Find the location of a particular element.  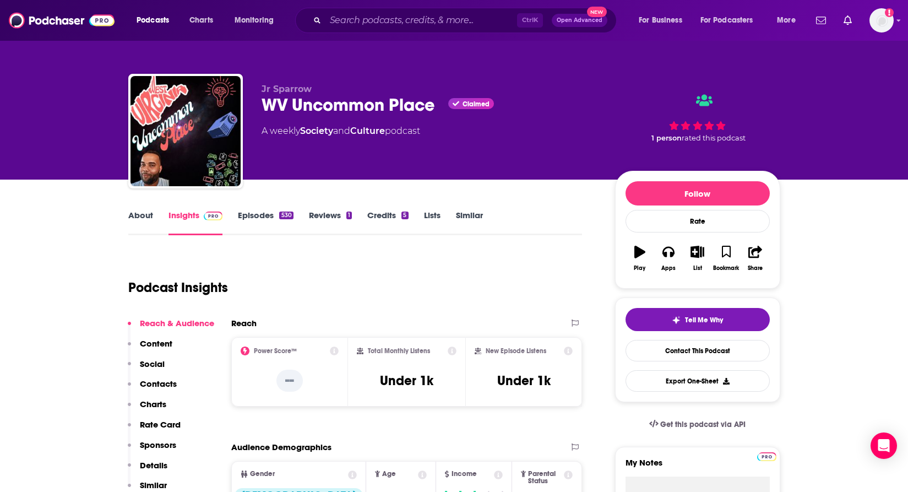

h2: Audience Demographics is located at coordinates (281, 447).